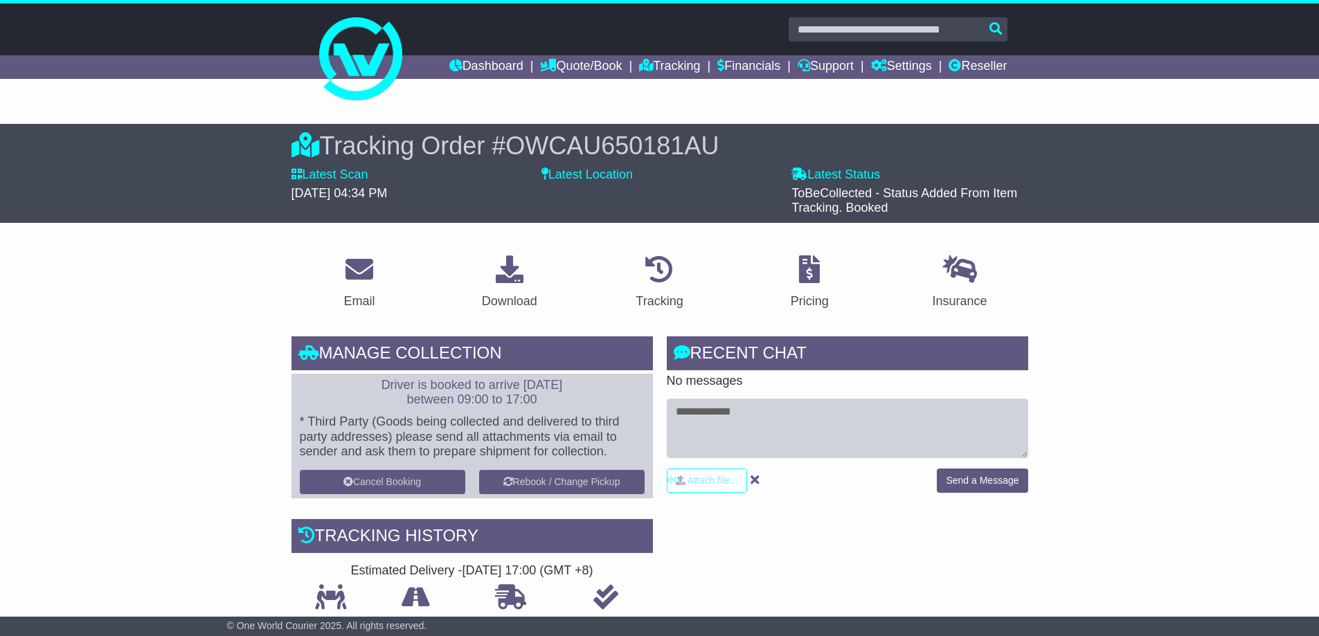 The image size is (1319, 636). What do you see at coordinates (581, 67) in the screenshot?
I see `a: Quote/Book` at bounding box center [581, 67].